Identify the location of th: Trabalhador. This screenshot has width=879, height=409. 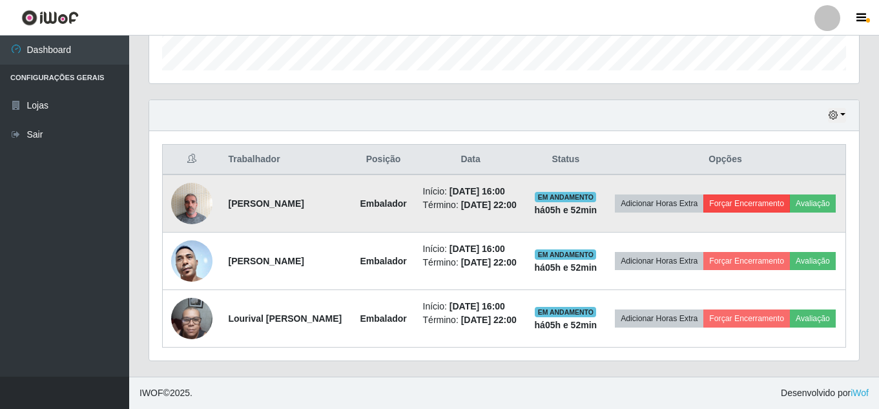
(285, 159).